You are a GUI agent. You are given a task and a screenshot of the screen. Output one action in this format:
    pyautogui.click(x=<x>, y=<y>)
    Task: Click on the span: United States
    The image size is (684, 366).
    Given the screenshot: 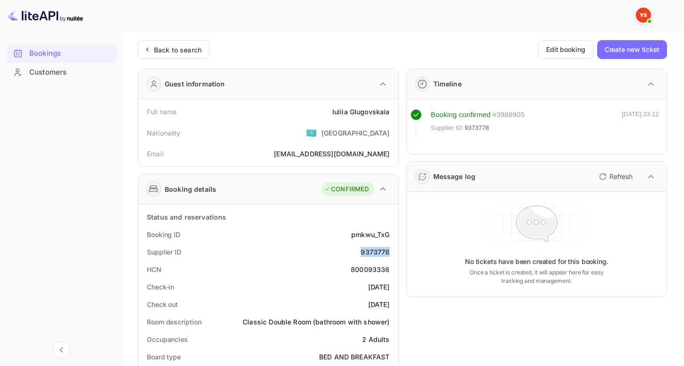 What is the action you would take?
    pyautogui.click(x=311, y=133)
    